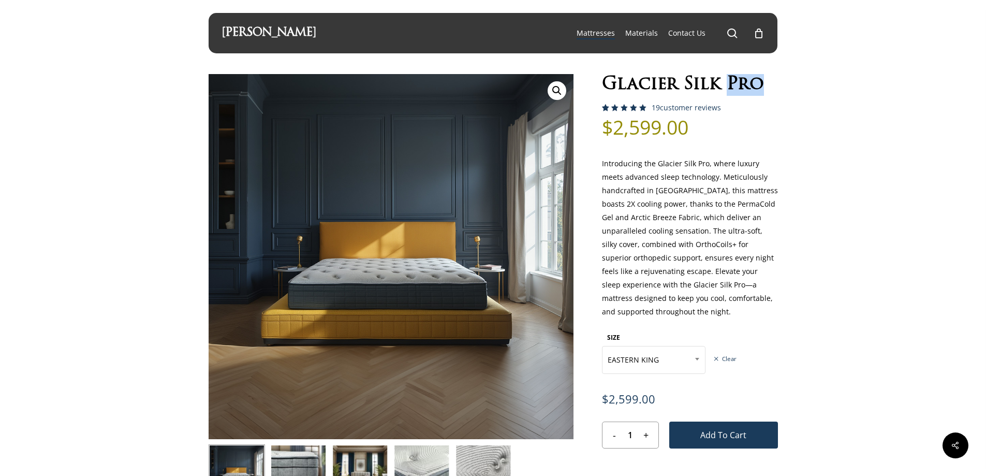  I want to click on span: 19, so click(656, 107).